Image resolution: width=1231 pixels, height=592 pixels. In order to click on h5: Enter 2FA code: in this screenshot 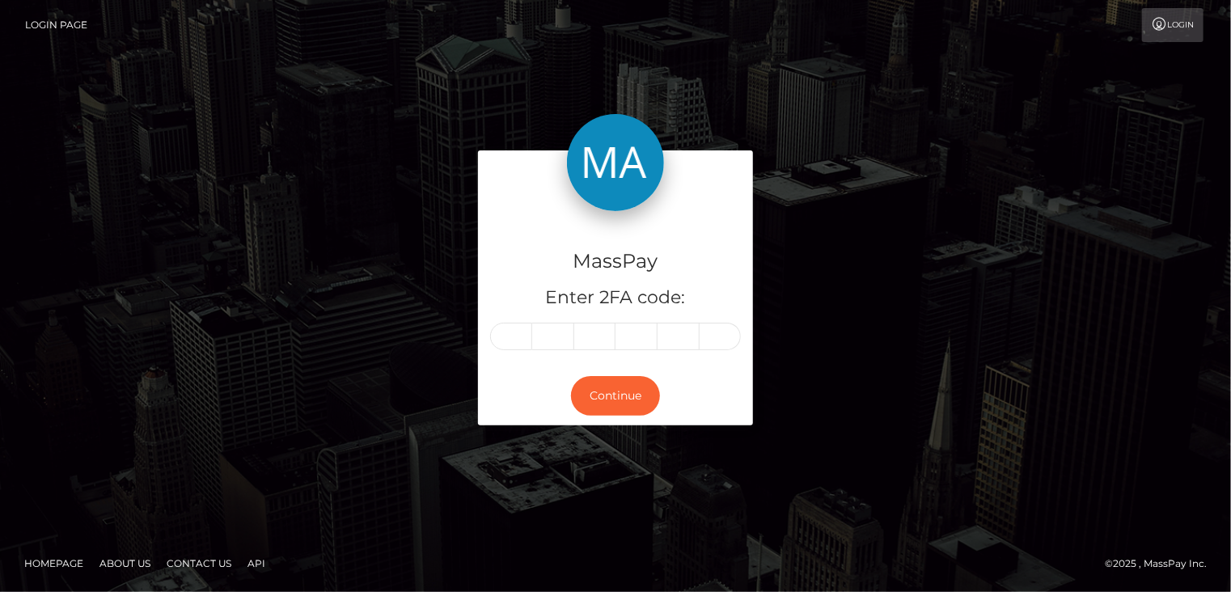, I will do `click(615, 298)`.